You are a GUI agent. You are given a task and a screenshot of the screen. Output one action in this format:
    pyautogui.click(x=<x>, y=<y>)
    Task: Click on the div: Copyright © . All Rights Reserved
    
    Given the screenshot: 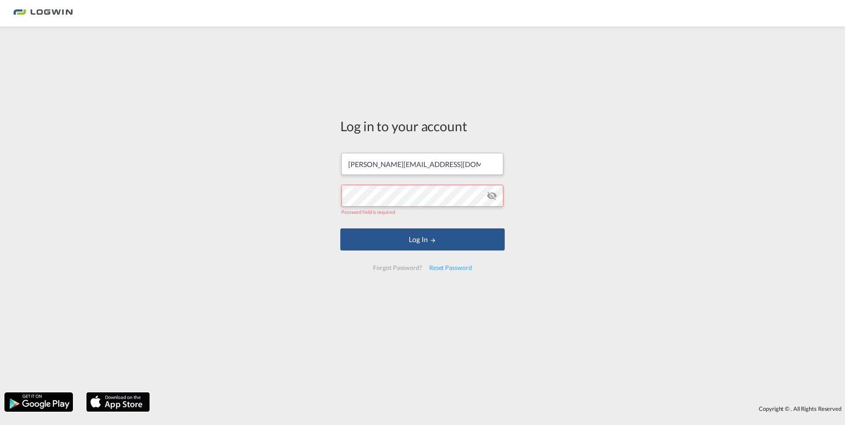 What is the action you would take?
    pyautogui.click(x=499, y=409)
    